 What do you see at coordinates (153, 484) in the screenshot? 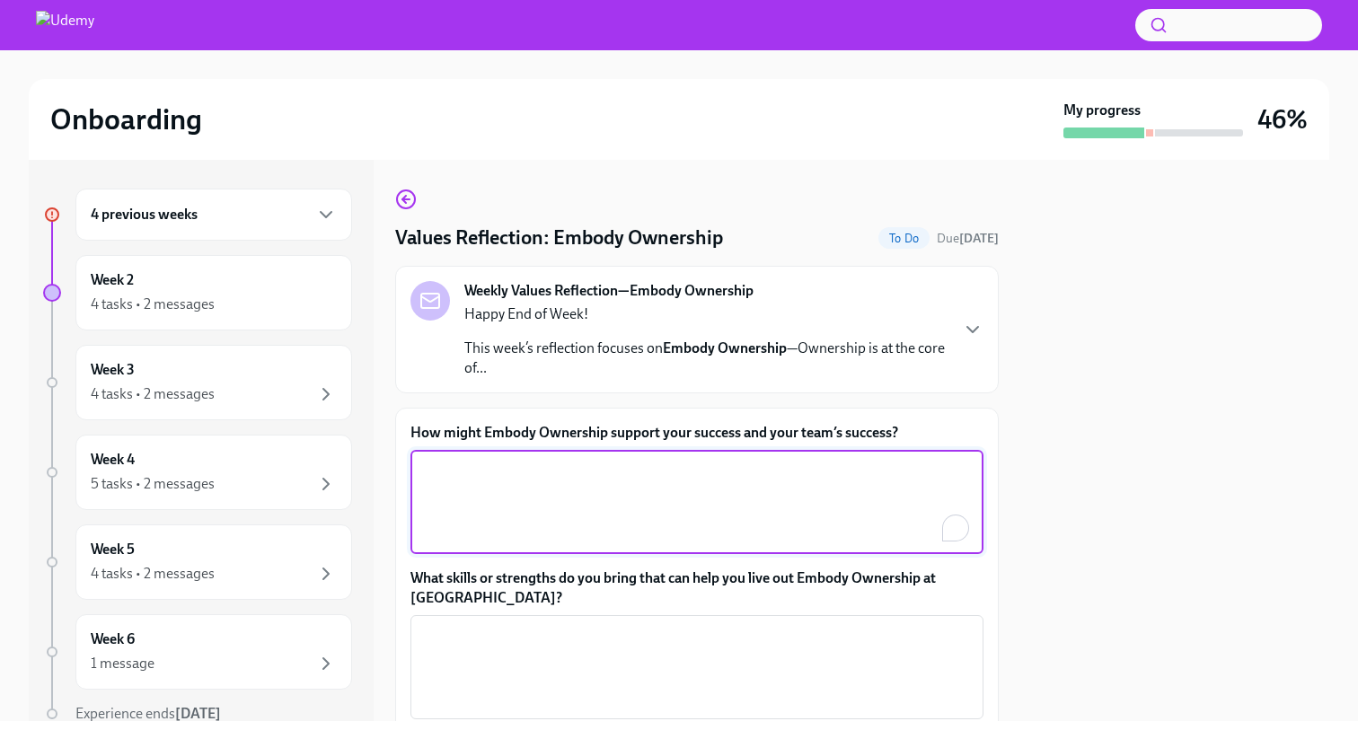
I see `div: 5 tasks • 2 messages` at bounding box center [153, 484].